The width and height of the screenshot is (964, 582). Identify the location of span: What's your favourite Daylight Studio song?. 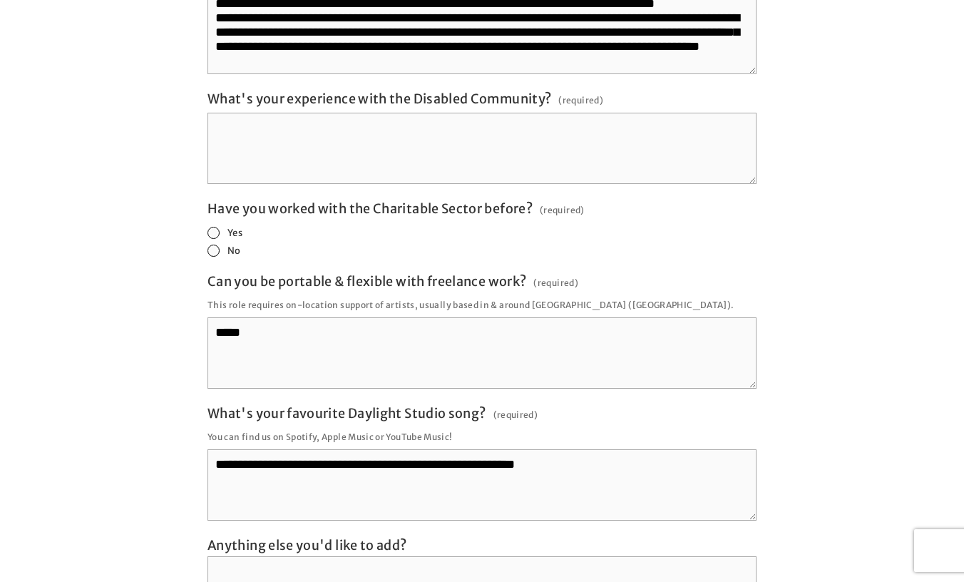
(347, 413).